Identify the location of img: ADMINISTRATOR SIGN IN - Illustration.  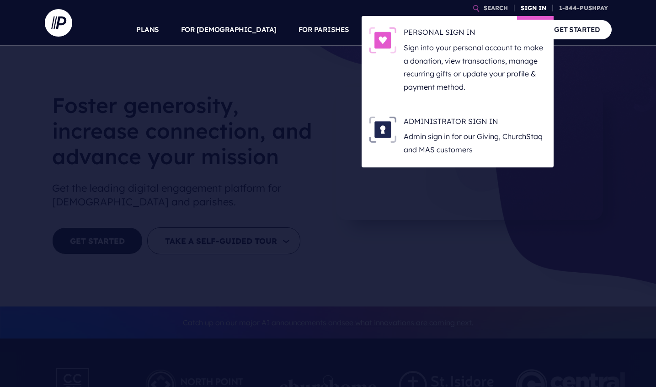
(382, 129).